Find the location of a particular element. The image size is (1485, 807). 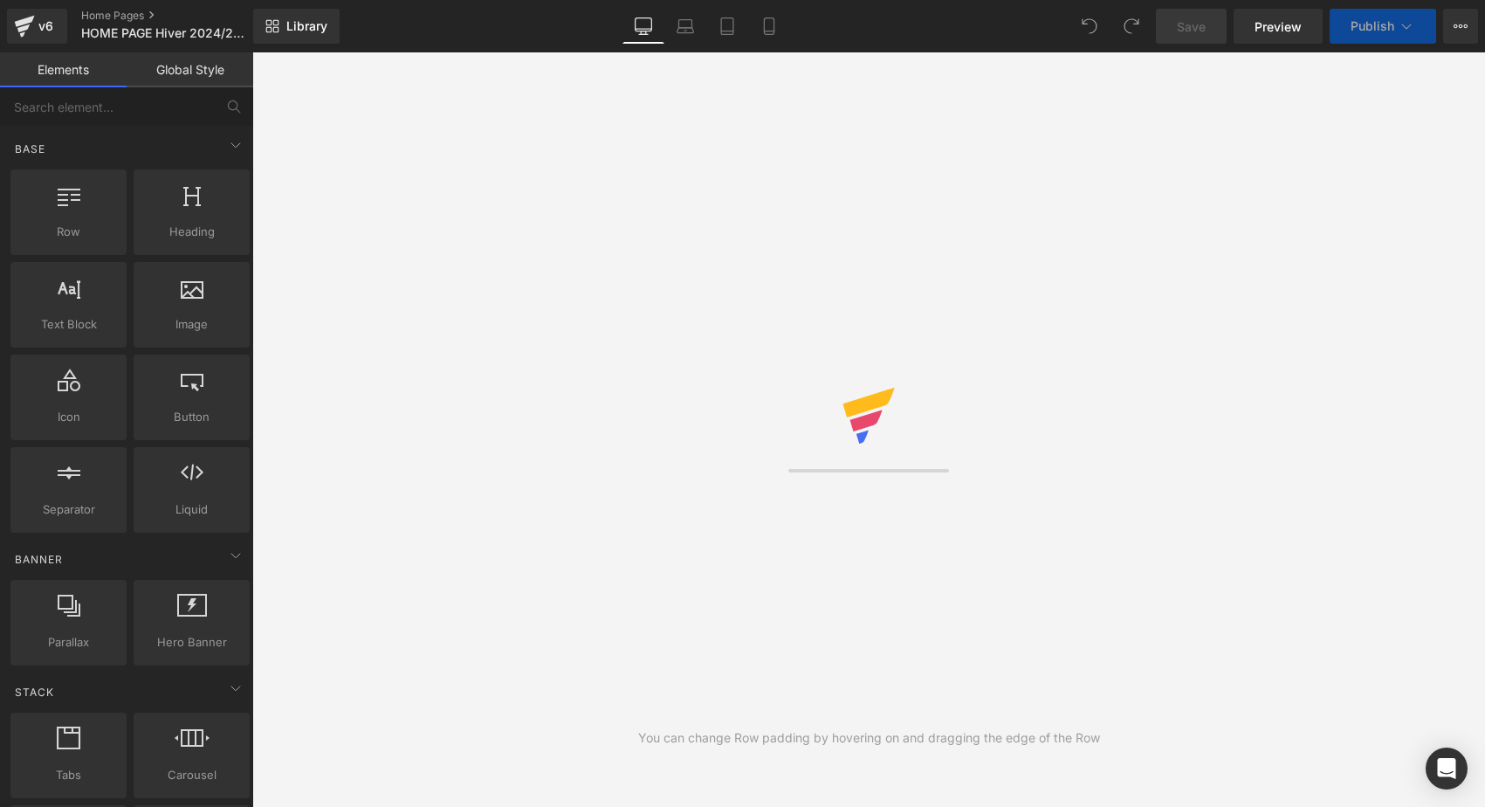

button: More is located at coordinates (1461, 26).